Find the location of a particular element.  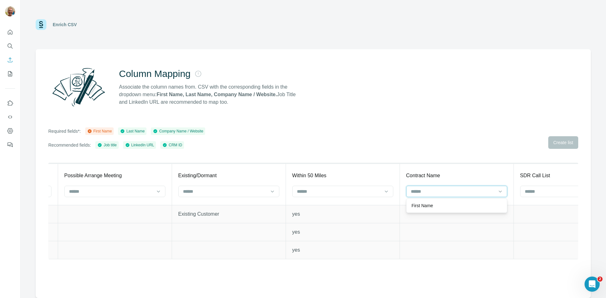

p: First Name is located at coordinates (423, 206).